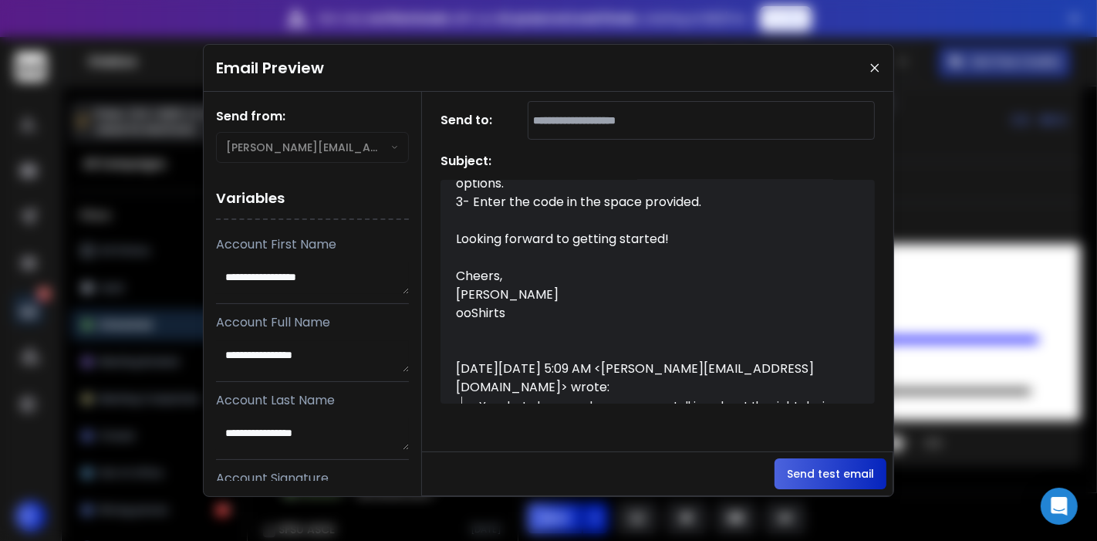 The width and height of the screenshot is (1097, 541). Describe the element at coordinates (649, 202) in the screenshot. I see `div: 3- Enter the code in the space provided.` at that location.